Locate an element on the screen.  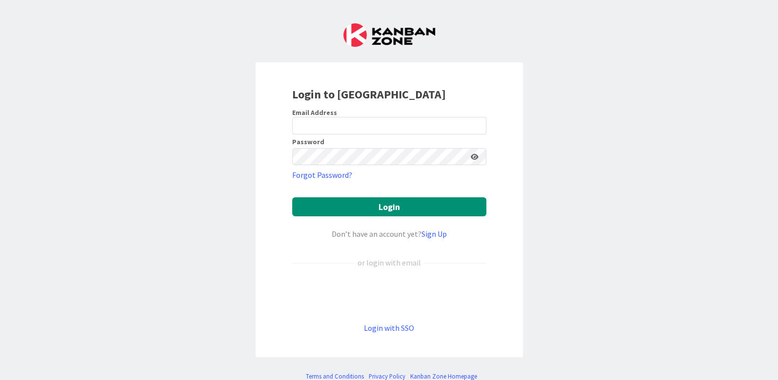
keeper-lock: Open Keeper Popup is located at coordinates (475, 126).